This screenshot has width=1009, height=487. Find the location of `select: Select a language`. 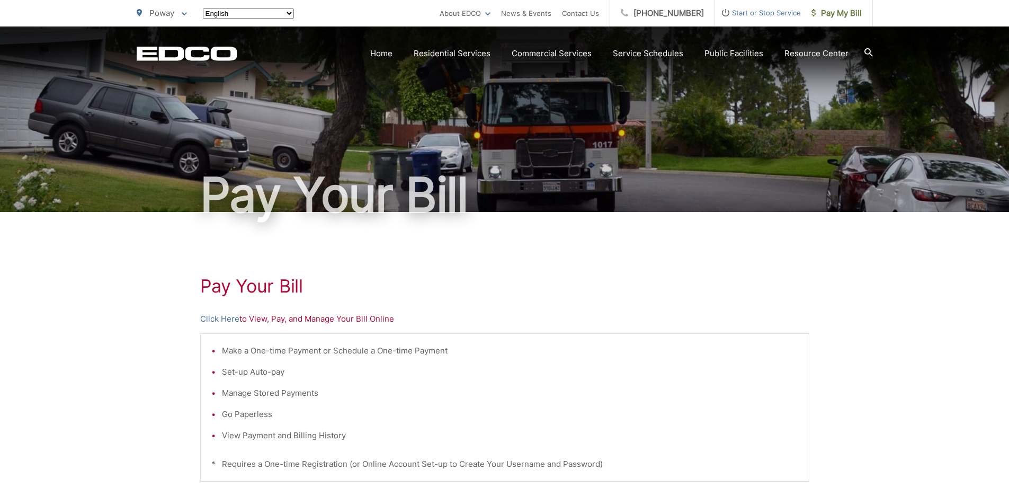

select: Select a language is located at coordinates (248, 13).